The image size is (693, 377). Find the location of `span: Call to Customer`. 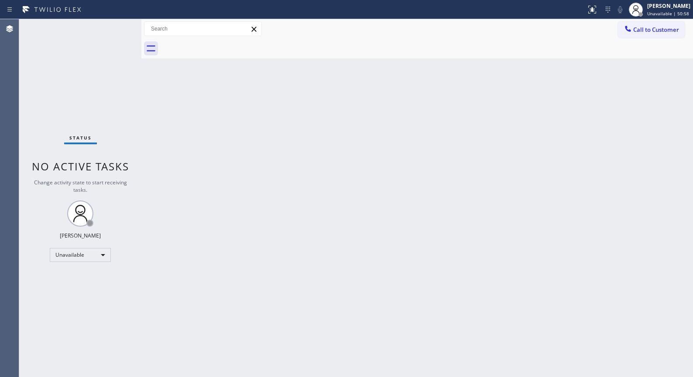

span: Call to Customer is located at coordinates (656, 30).